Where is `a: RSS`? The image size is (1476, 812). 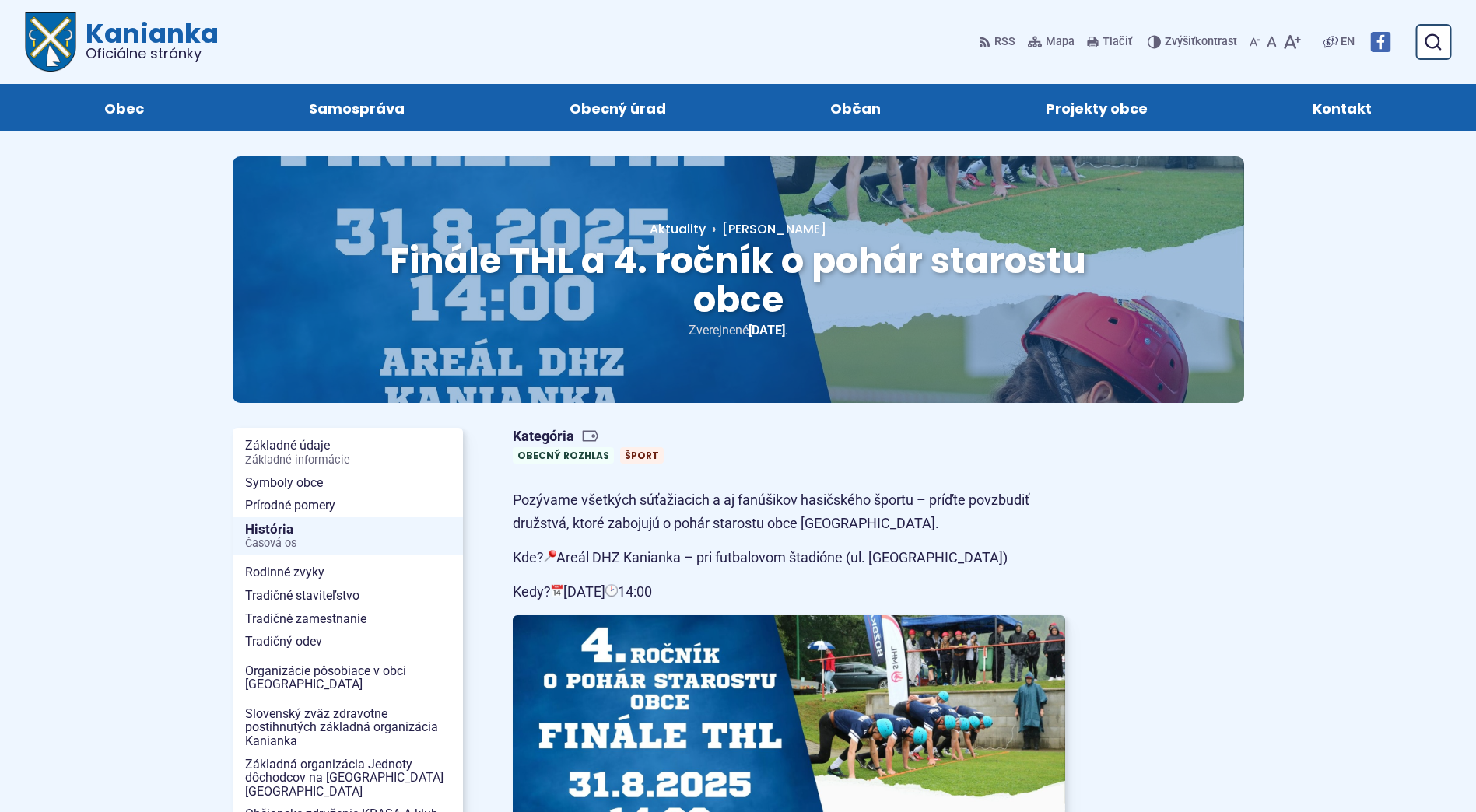 a: RSS is located at coordinates (998, 42).